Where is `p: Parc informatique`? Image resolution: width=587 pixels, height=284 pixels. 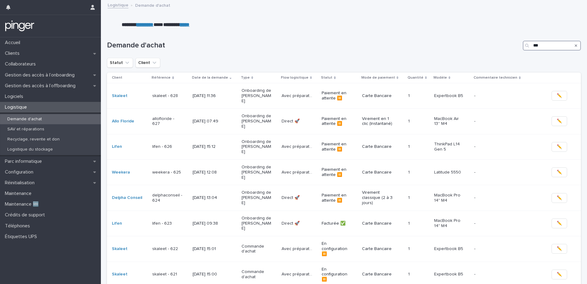 p: Parc informatique is located at coordinates (24, 161).